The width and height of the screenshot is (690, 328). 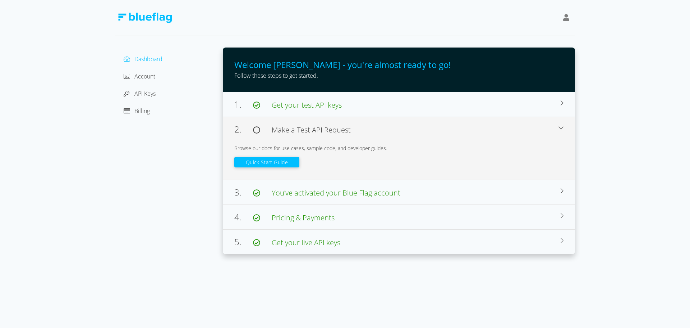 I want to click on span: You’ve activated your Blue Flag account, so click(x=336, y=192).